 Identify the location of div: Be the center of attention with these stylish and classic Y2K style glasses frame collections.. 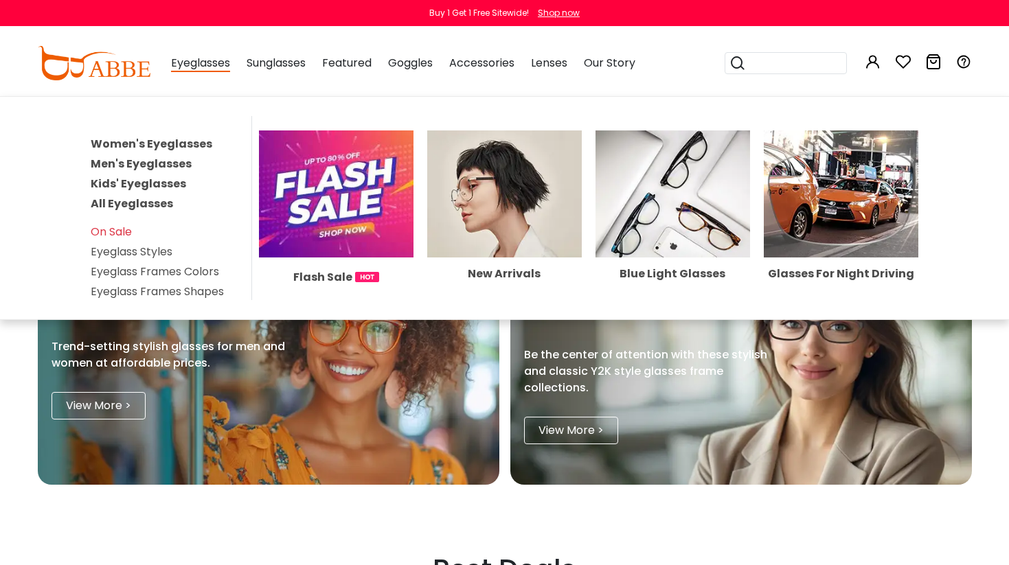
(653, 372).